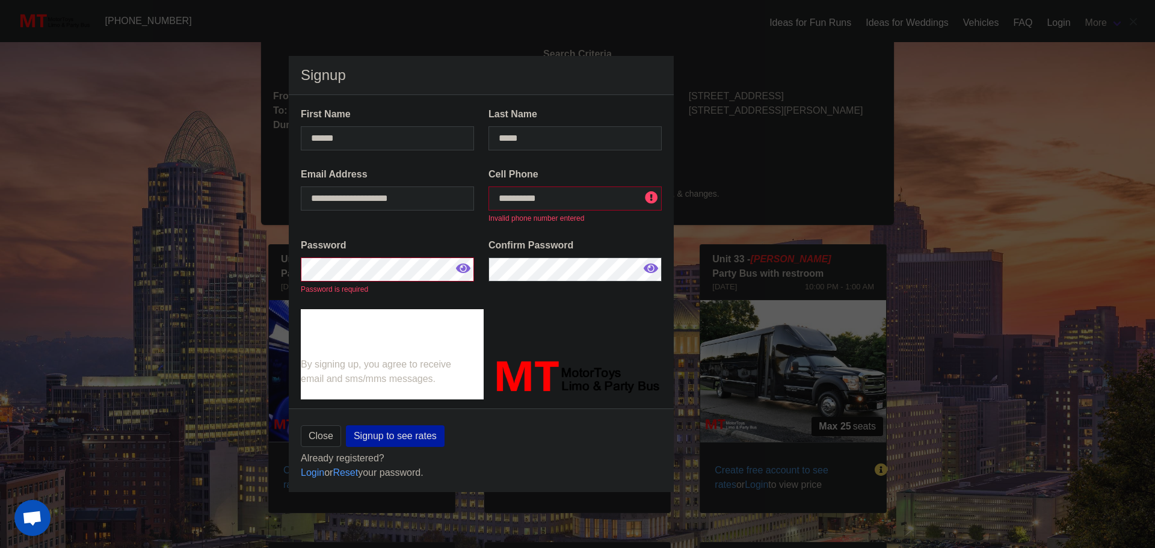 Image resolution: width=1155 pixels, height=548 pixels. What do you see at coordinates (575, 174) in the screenshot?
I see `label: Cell Phone` at bounding box center [575, 174].